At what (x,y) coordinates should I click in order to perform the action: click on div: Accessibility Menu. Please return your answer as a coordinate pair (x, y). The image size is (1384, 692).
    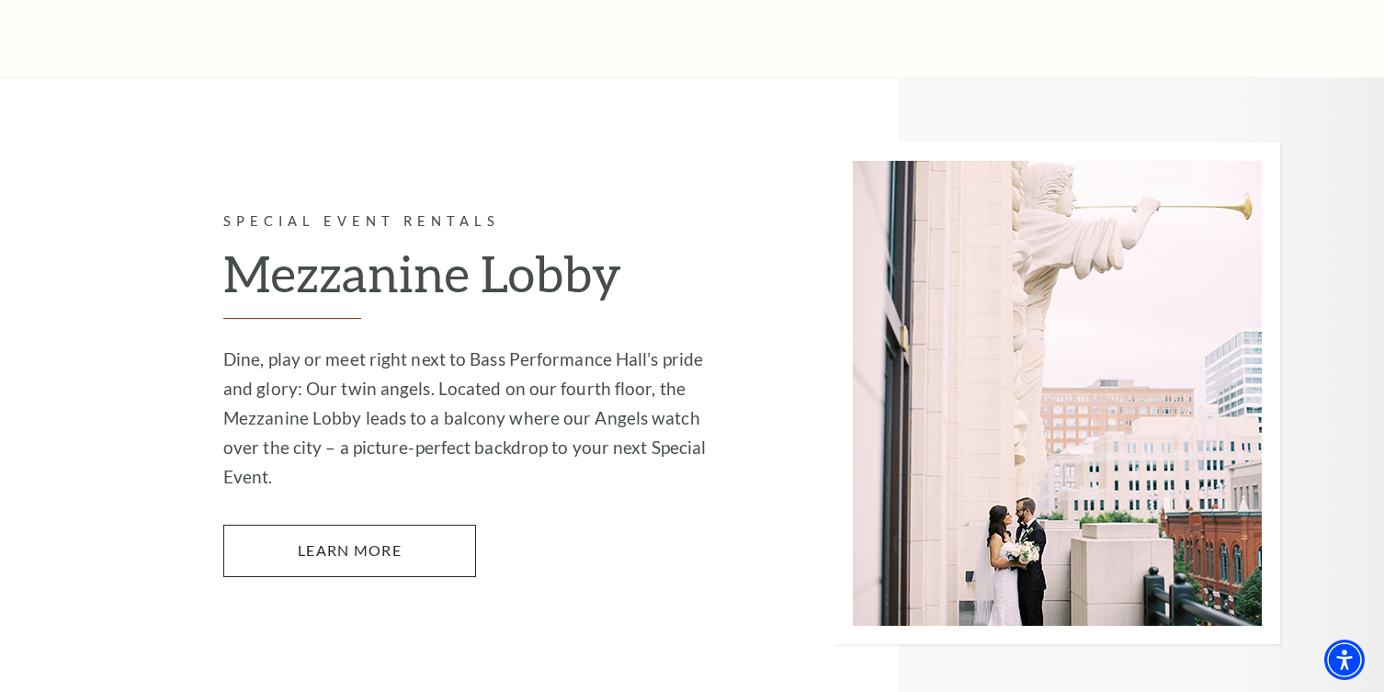
    Looking at the image, I should click on (1345, 660).